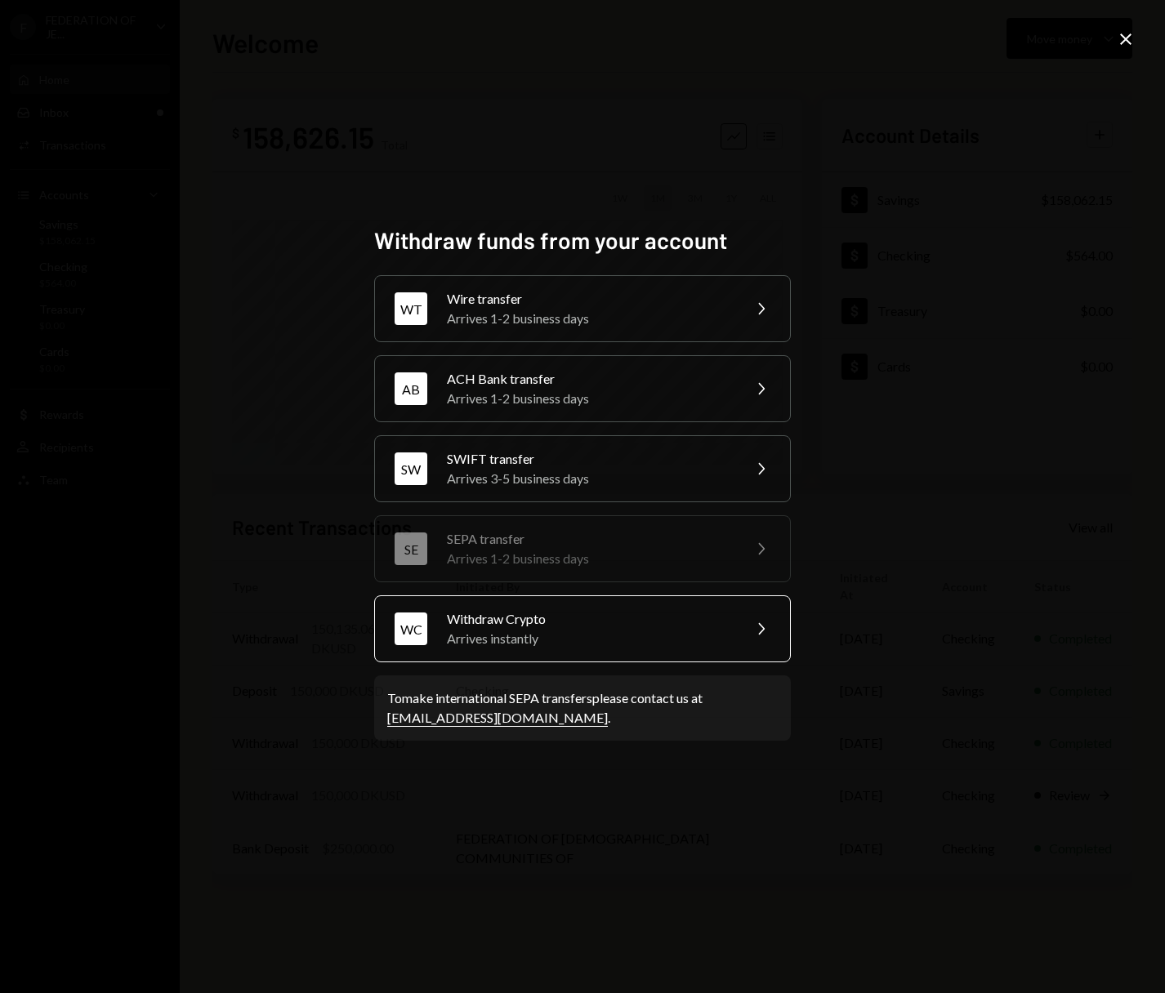 This screenshot has width=1165, height=993. Describe the element at coordinates (583, 549) in the screenshot. I see `button: SESEPA transferArrives 1-2 business days` at that location.